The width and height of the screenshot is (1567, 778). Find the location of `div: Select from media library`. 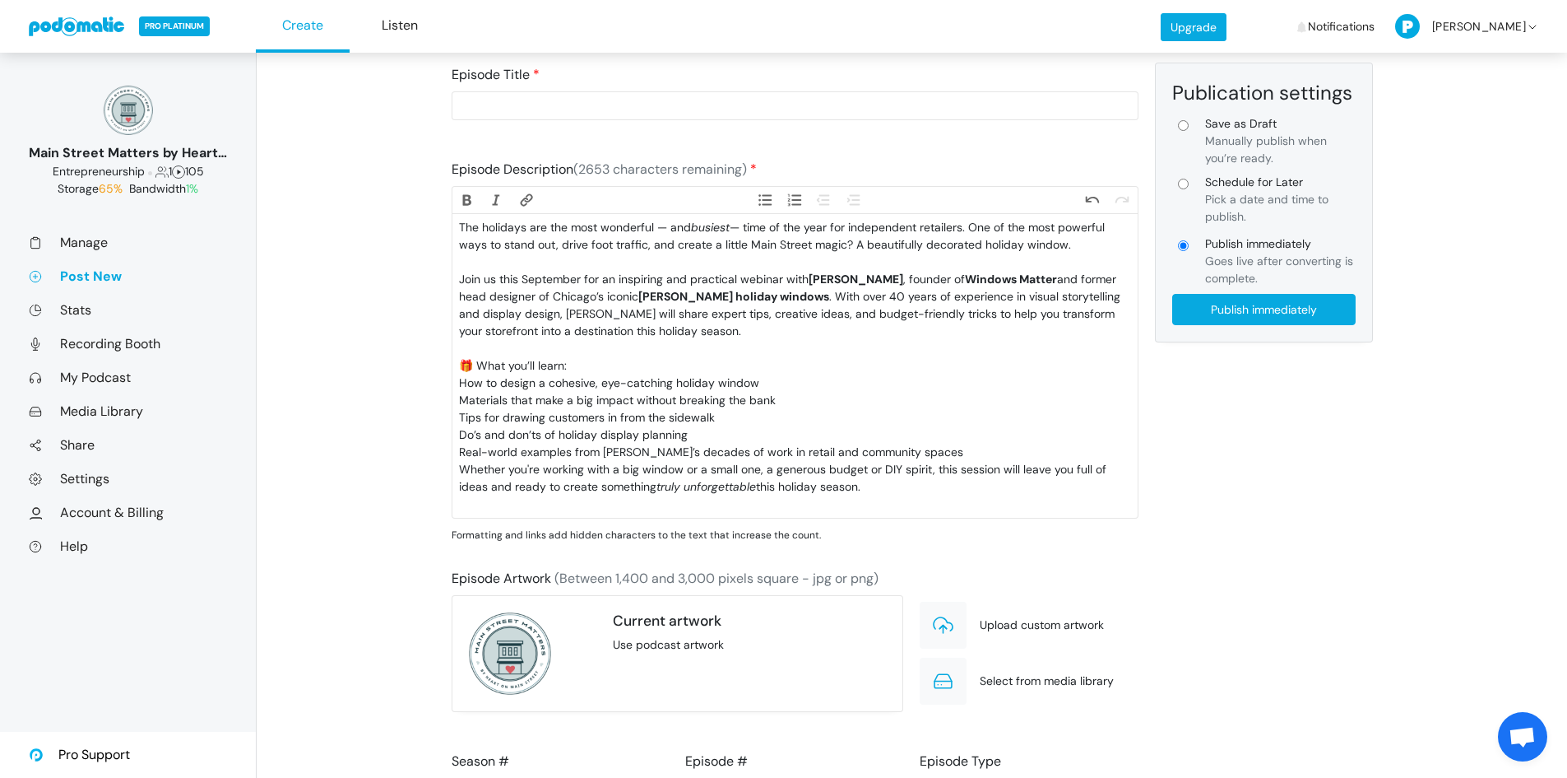

div: Select from media library is located at coordinates (1029, 680).